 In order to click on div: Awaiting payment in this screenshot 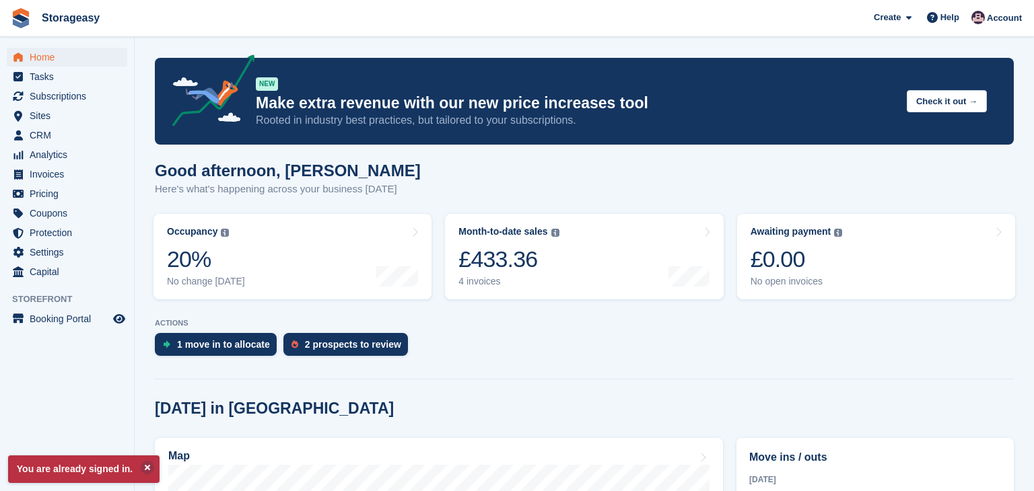, I will do `click(791, 232)`.